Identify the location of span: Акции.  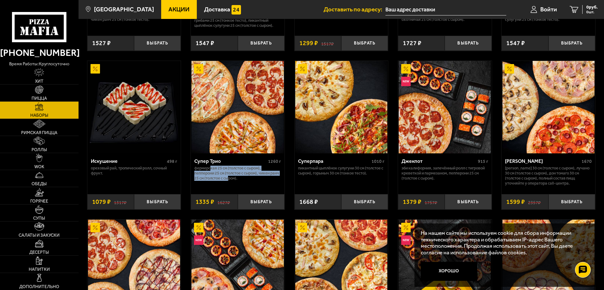
(179, 9).